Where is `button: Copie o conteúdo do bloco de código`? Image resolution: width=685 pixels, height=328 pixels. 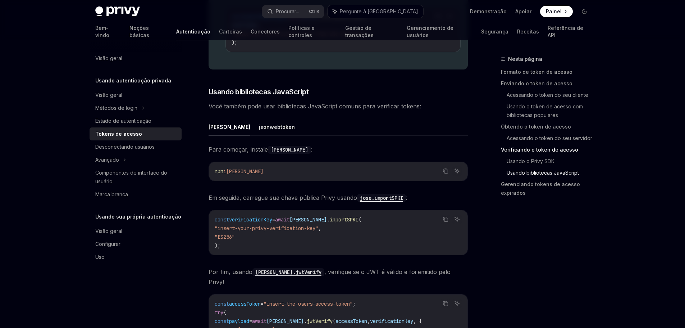 button: Copie o conteúdo do bloco de código is located at coordinates (446, 171).